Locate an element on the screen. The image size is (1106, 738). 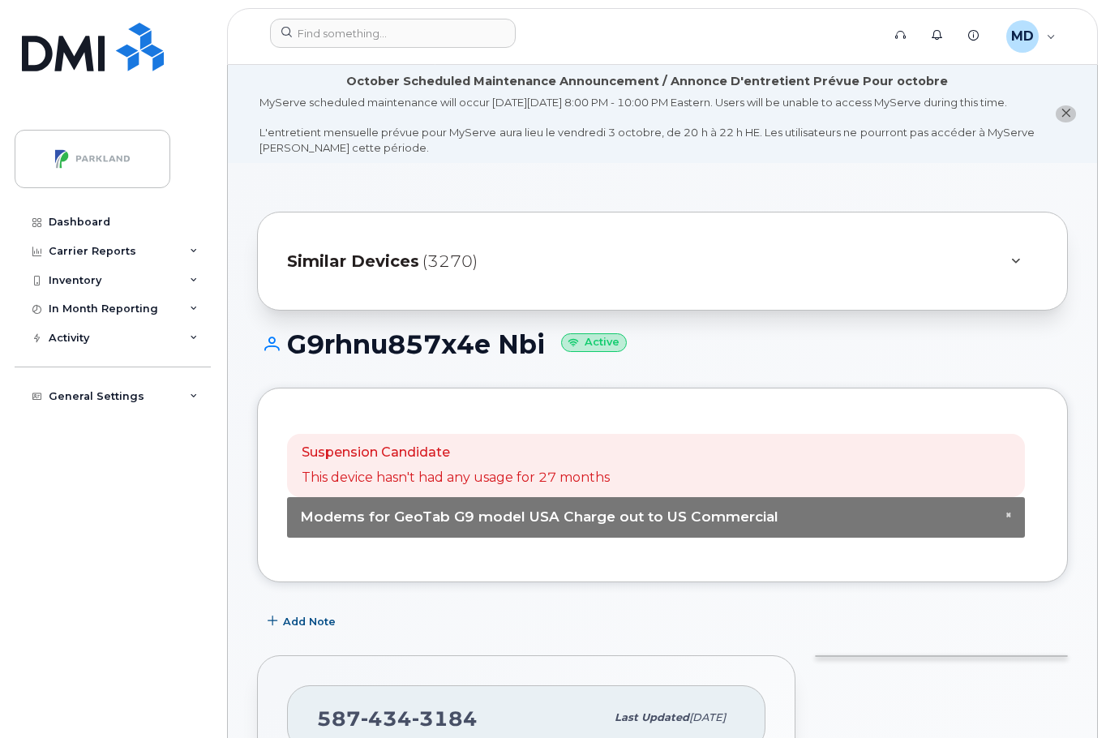
span: 587 is located at coordinates (397, 718).